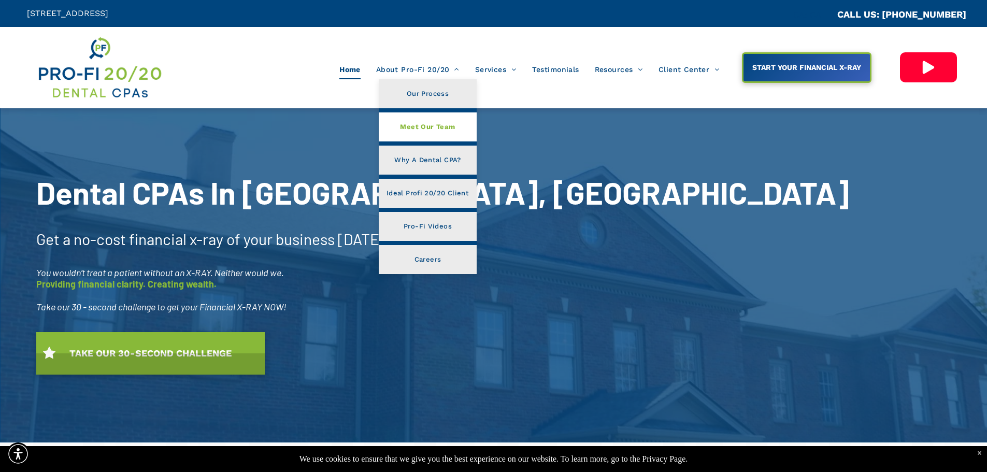 The image size is (987, 472). I want to click on span: Our Process, so click(427, 94).